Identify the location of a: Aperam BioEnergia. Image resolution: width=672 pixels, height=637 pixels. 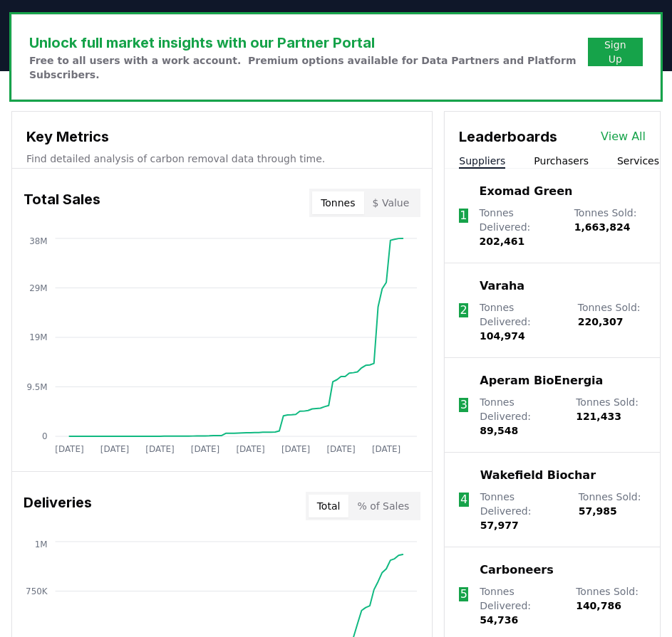
(541, 381).